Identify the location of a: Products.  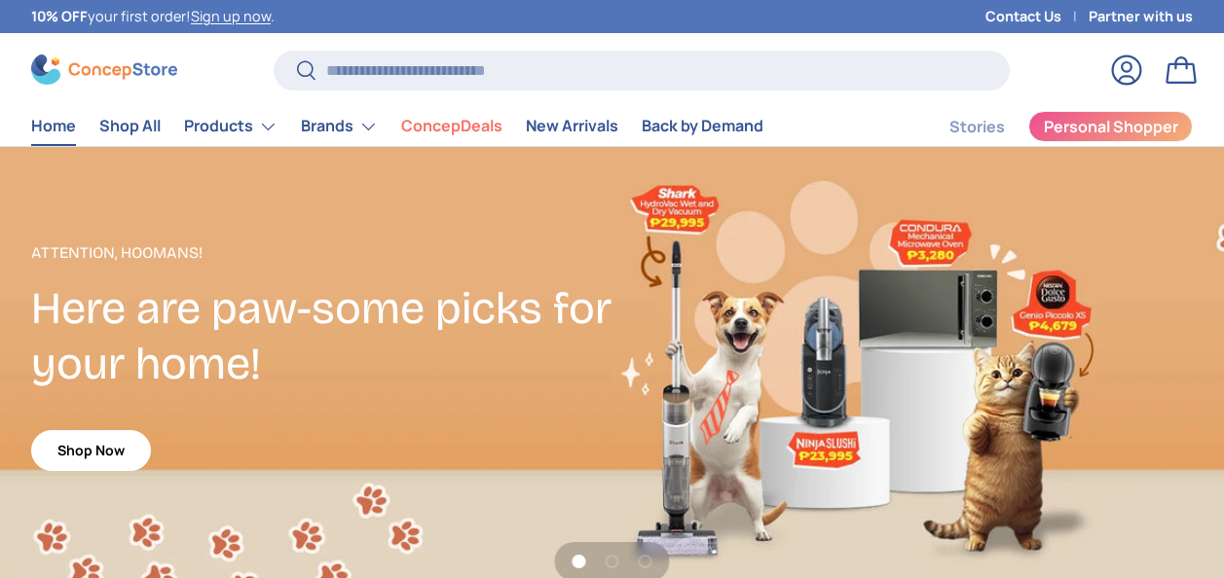
(231, 127).